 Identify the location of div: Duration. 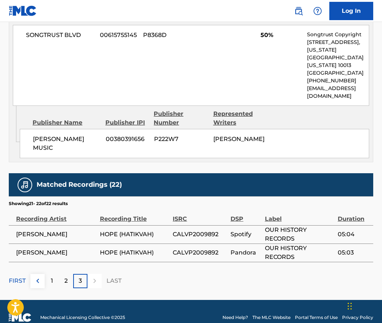
(354, 215).